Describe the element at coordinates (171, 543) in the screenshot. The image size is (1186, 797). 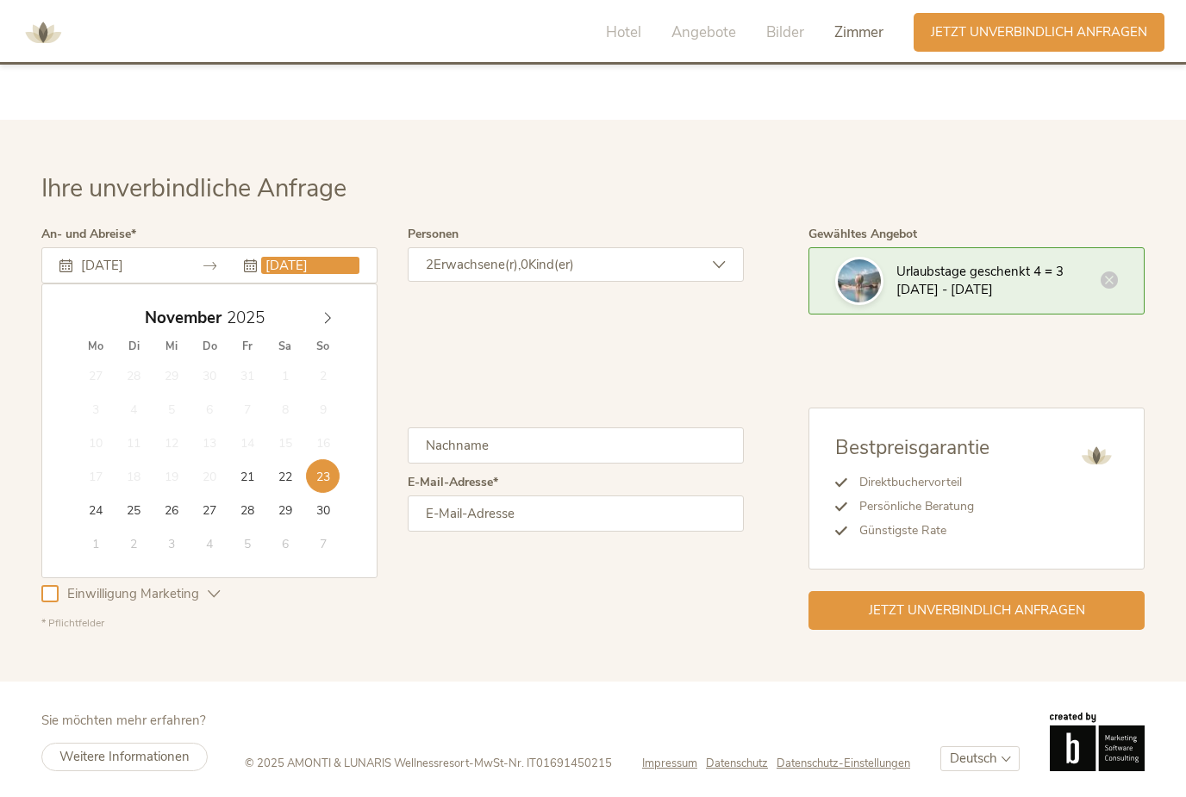
I see `span: Dezember 3, 2025` at that location.